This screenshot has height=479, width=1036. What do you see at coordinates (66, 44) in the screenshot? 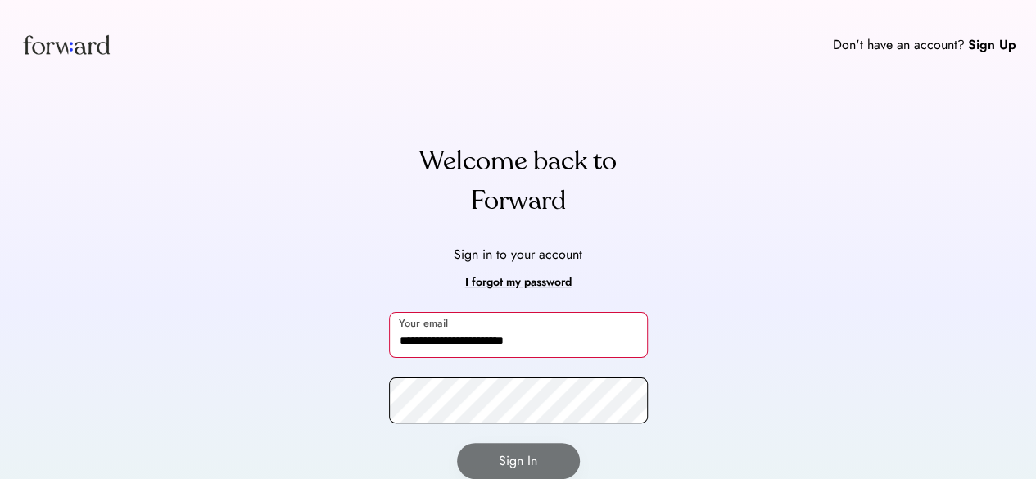
I see `img: Forward logo` at bounding box center [66, 44].